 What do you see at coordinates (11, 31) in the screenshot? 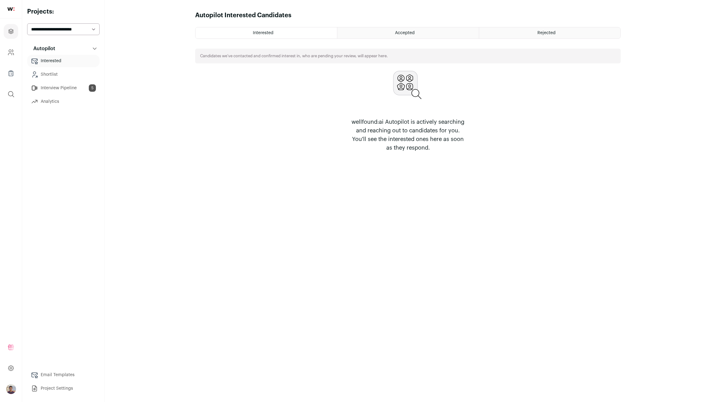
I see `a: Projects` at bounding box center [11, 31].